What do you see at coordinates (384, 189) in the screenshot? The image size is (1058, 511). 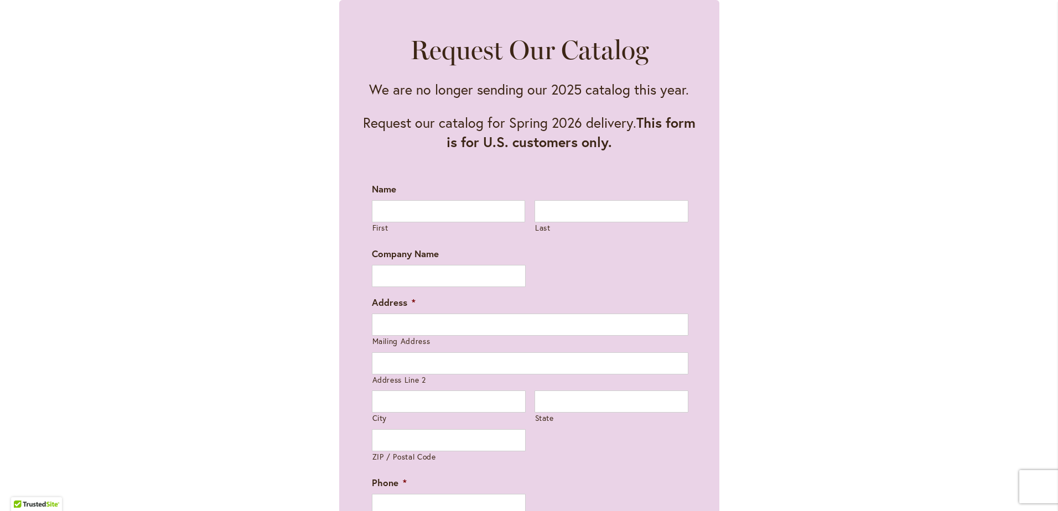 I see `label: Name` at bounding box center [384, 189].